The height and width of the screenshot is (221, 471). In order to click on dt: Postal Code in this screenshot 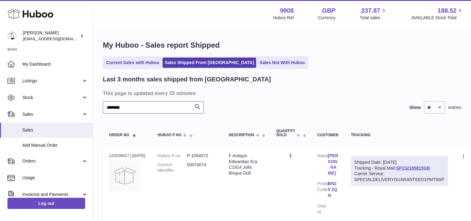, I will do `click(322, 190)`.